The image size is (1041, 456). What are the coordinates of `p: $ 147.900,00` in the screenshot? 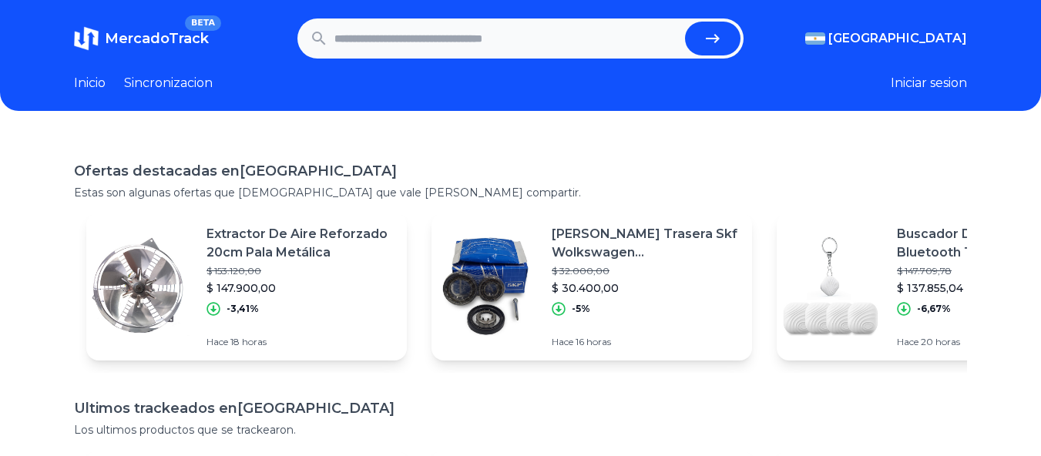 It's located at (301, 288).